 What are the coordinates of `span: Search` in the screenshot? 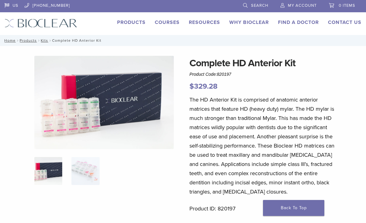 It's located at (259, 6).